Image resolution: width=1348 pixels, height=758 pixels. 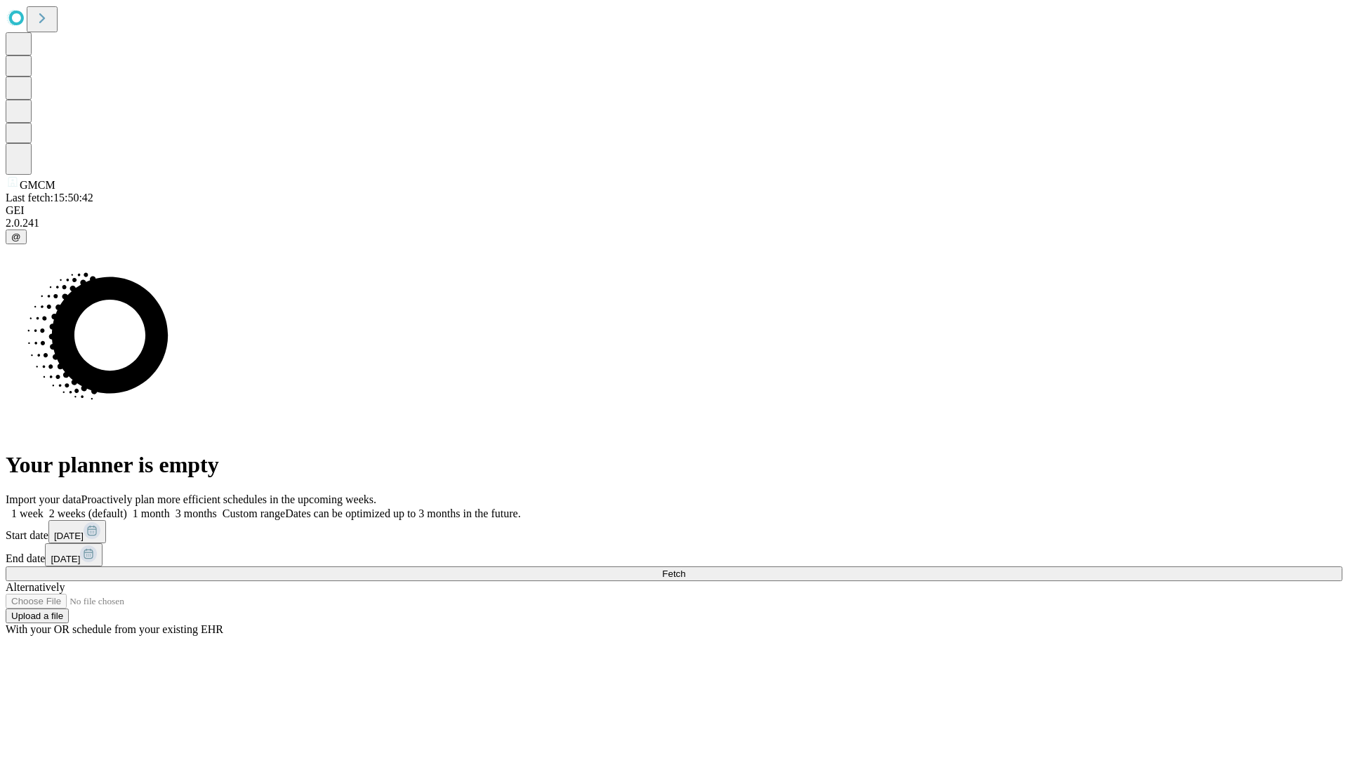 I want to click on span: 1 week, so click(x=27, y=513).